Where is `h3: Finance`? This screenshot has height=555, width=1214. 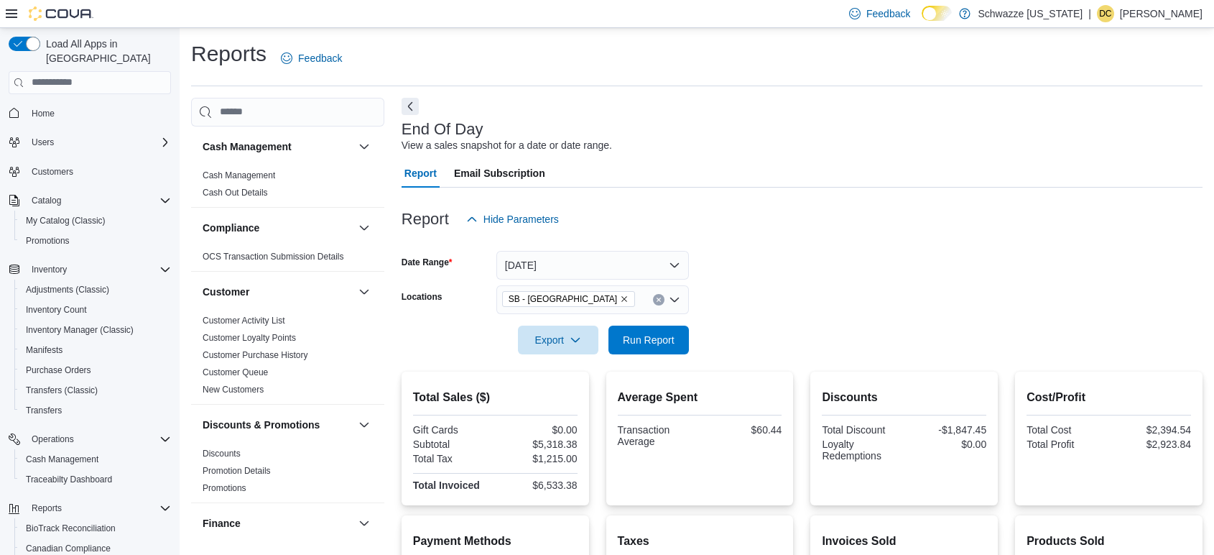
h3: Finance is located at coordinates (221, 523).